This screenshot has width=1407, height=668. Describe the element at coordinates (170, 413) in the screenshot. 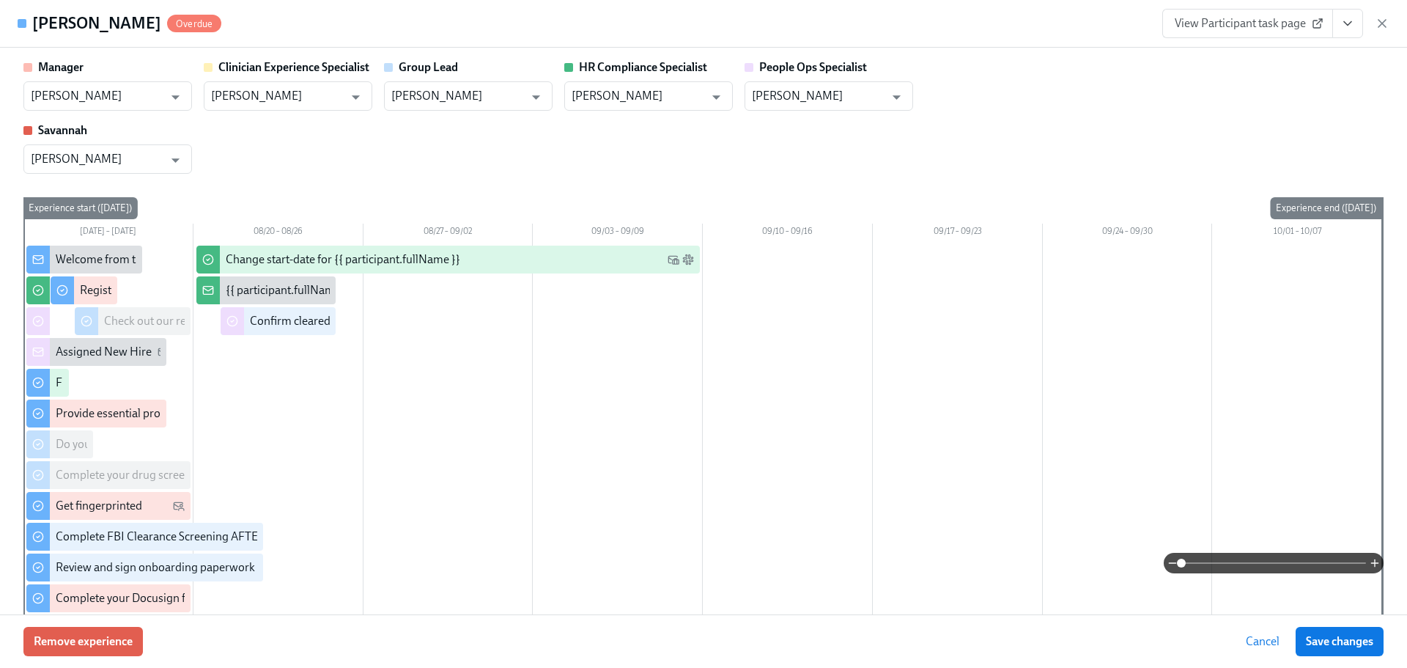

I see `div: Provide essential professional documentation` at that location.